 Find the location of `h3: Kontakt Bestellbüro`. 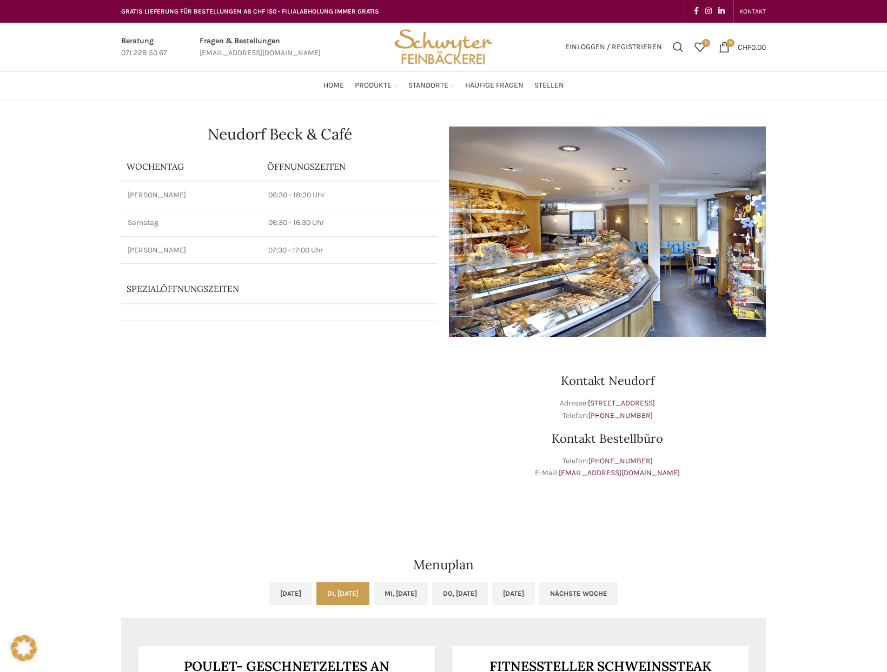

h3: Kontakt Bestellbüro is located at coordinates (607, 439).